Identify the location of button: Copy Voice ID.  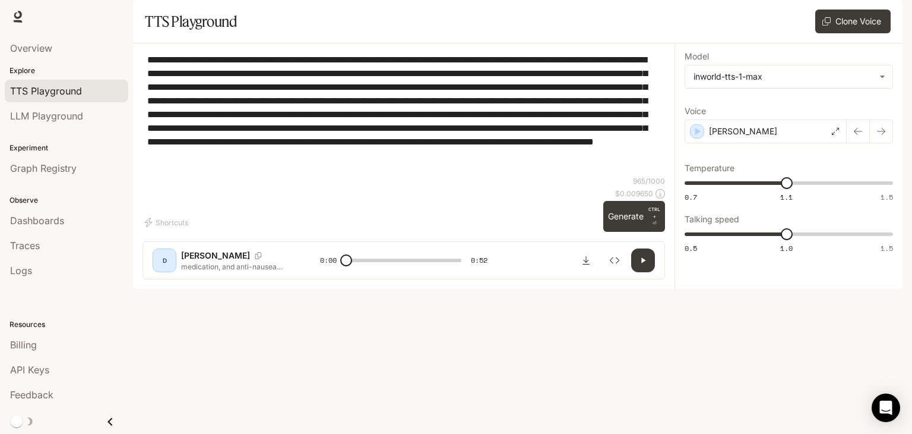
(258, 255).